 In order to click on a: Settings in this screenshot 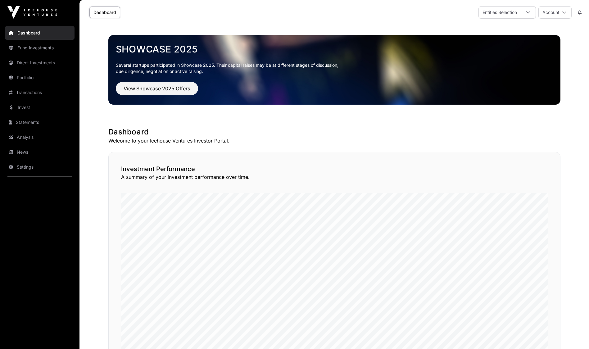, I will do `click(40, 167)`.